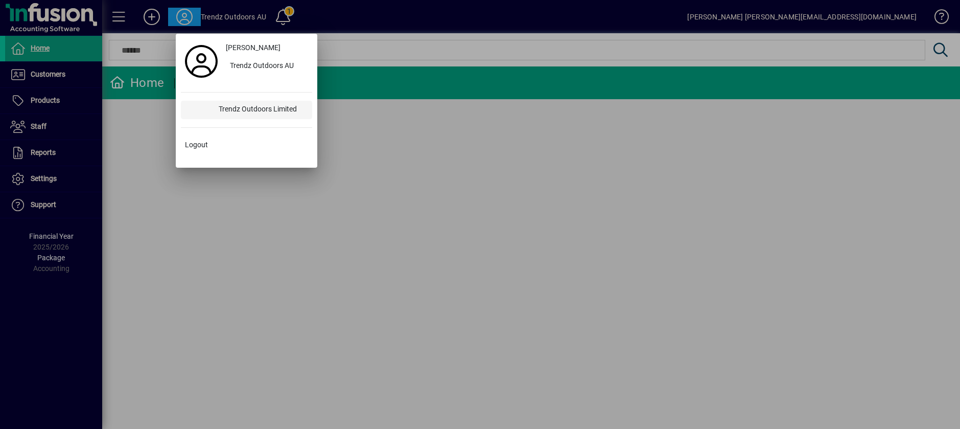  I want to click on button: Logout, so click(246, 145).